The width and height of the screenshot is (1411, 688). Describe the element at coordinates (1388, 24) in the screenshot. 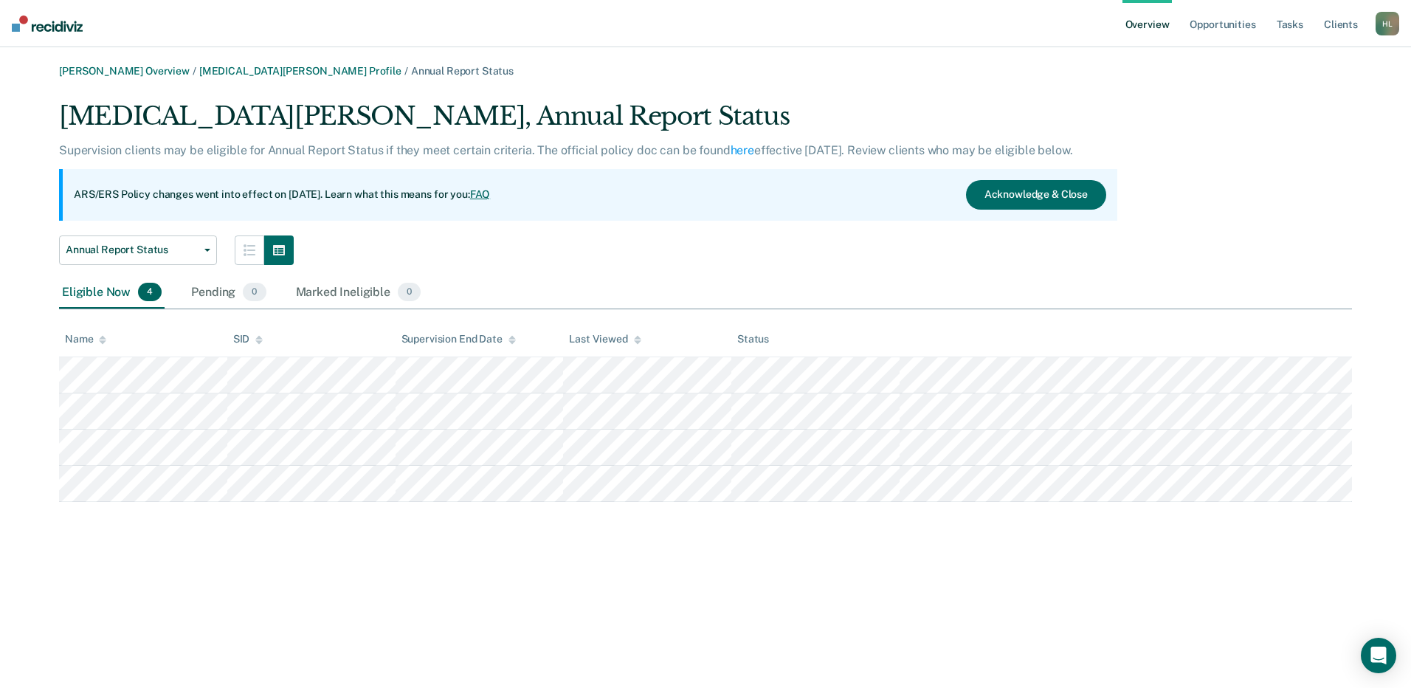

I see `button: HL` at that location.